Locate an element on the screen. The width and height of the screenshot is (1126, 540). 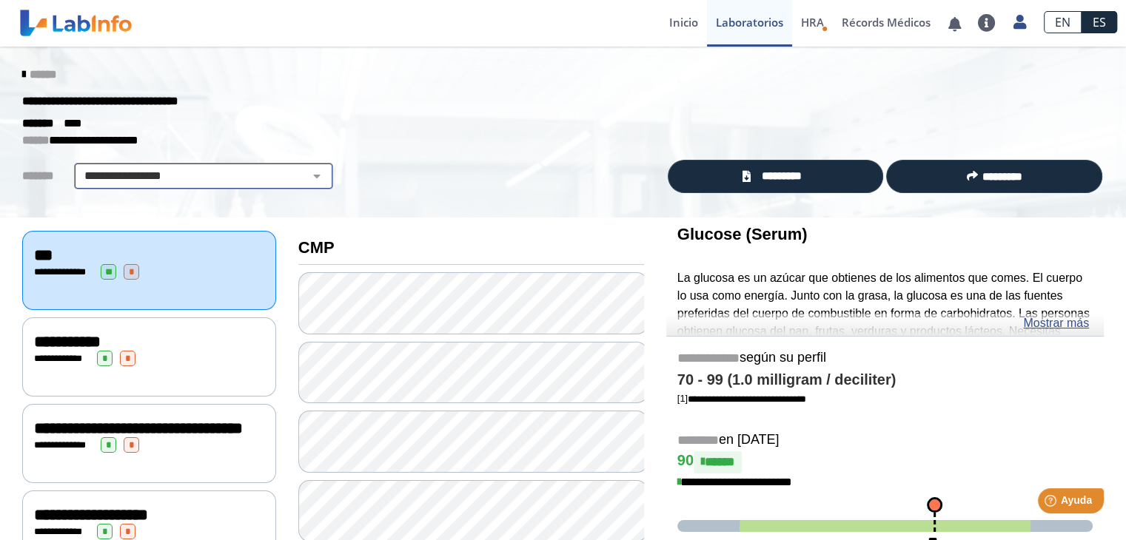
a: EN is located at coordinates (1062, 22).